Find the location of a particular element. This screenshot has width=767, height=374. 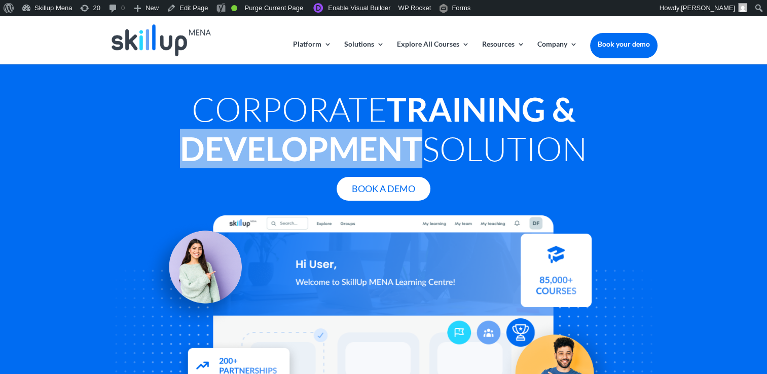

strong: Training & Development is located at coordinates (378, 129).